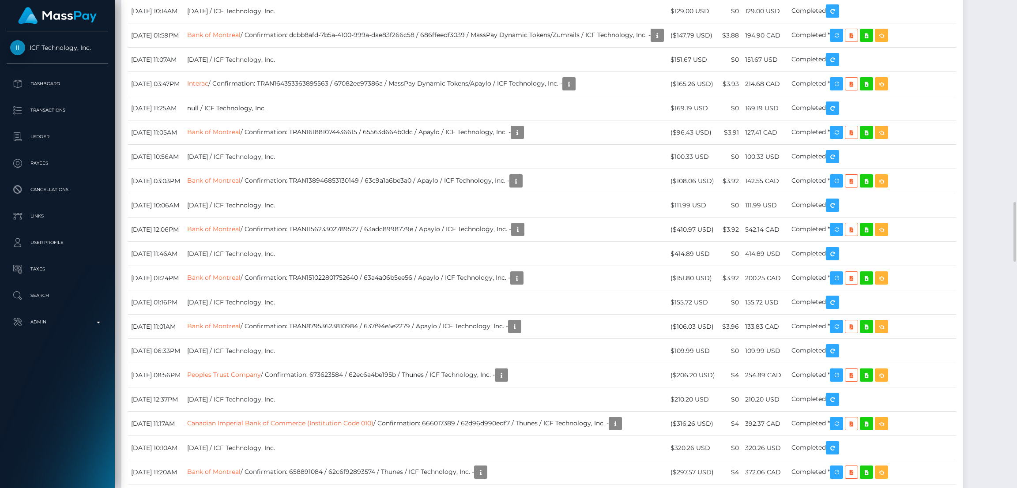  What do you see at coordinates (224, 375) in the screenshot?
I see `a: Peoples Trust Company` at bounding box center [224, 375].